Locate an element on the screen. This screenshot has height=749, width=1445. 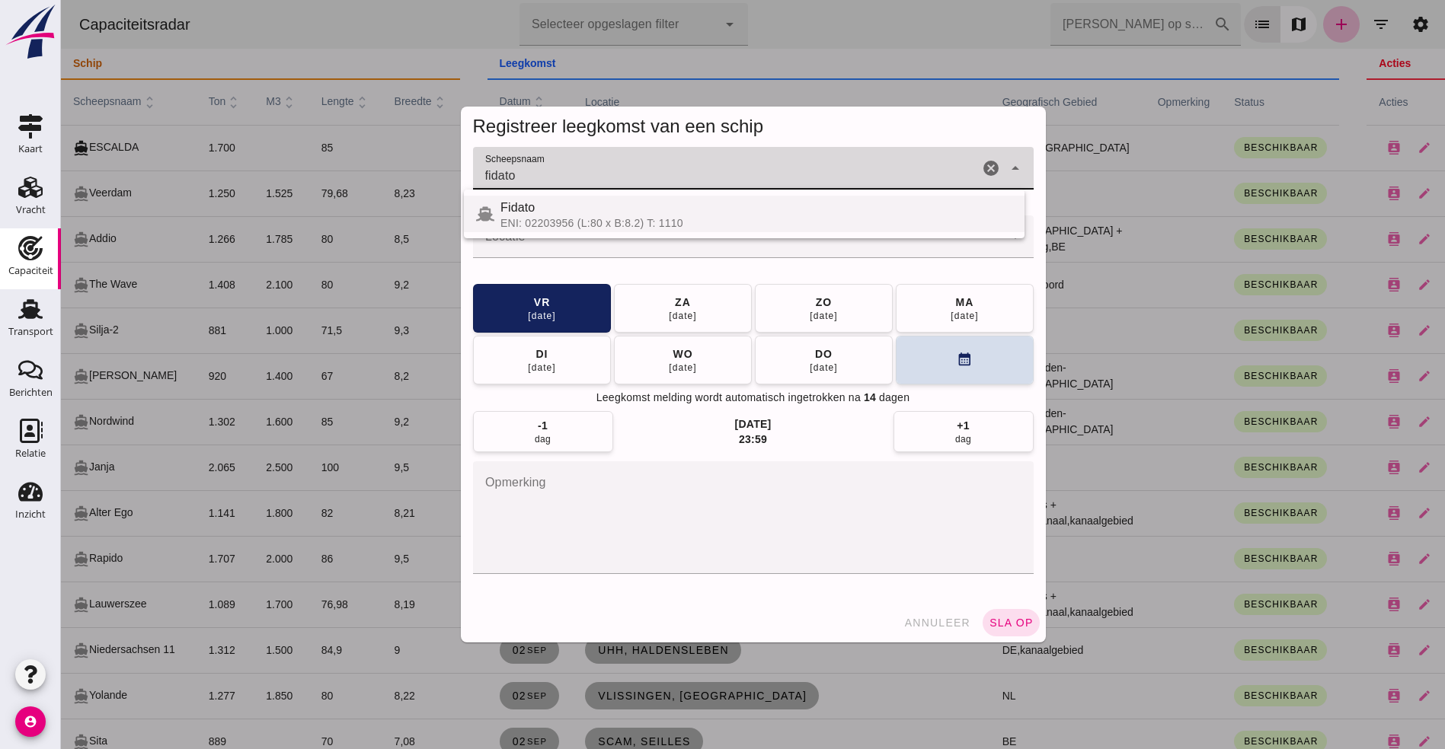
div: Berichten is located at coordinates (30, 392).